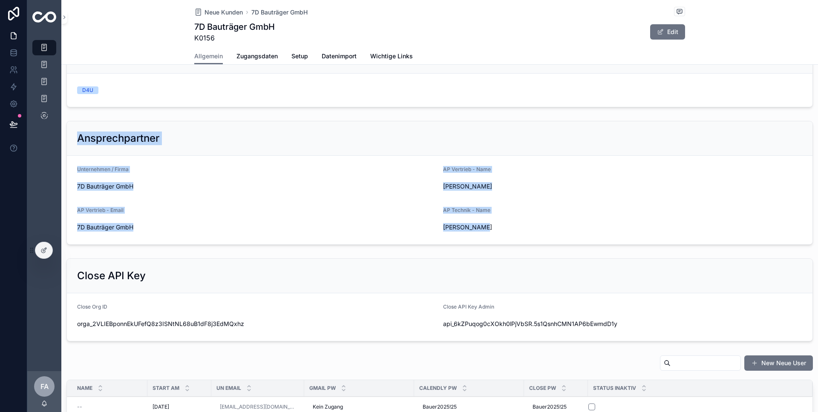 The image size is (818, 412). What do you see at coordinates (234, 27) in the screenshot?
I see `h1: 7D Bauträger GmbH` at bounding box center [234, 27].